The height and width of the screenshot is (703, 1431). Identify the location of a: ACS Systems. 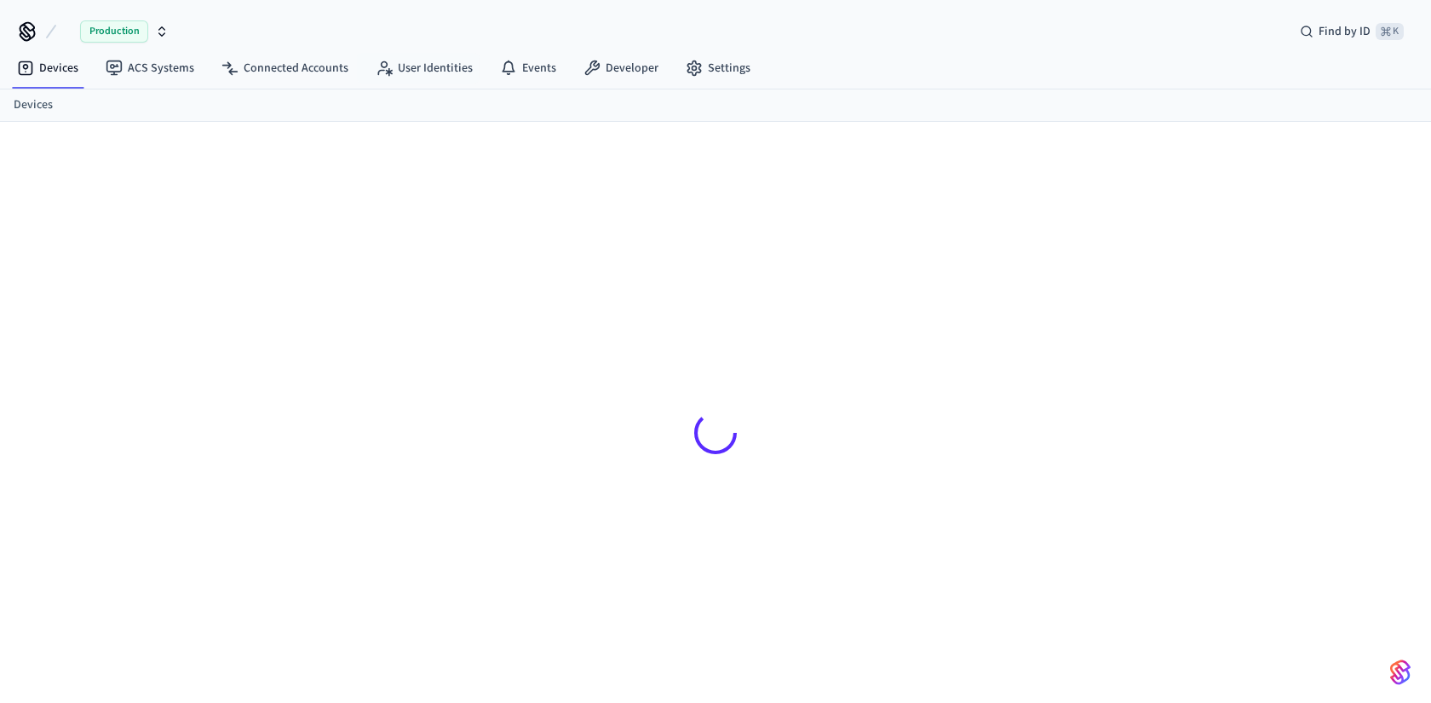
(150, 68).